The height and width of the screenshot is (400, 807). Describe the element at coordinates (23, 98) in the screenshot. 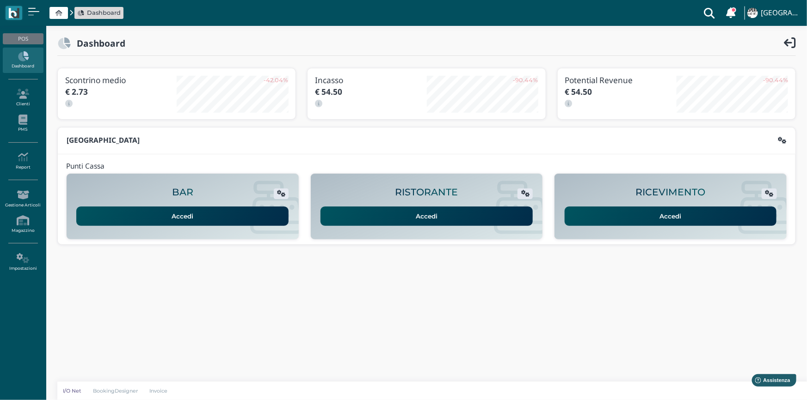

I see `a: Clienti` at that location.